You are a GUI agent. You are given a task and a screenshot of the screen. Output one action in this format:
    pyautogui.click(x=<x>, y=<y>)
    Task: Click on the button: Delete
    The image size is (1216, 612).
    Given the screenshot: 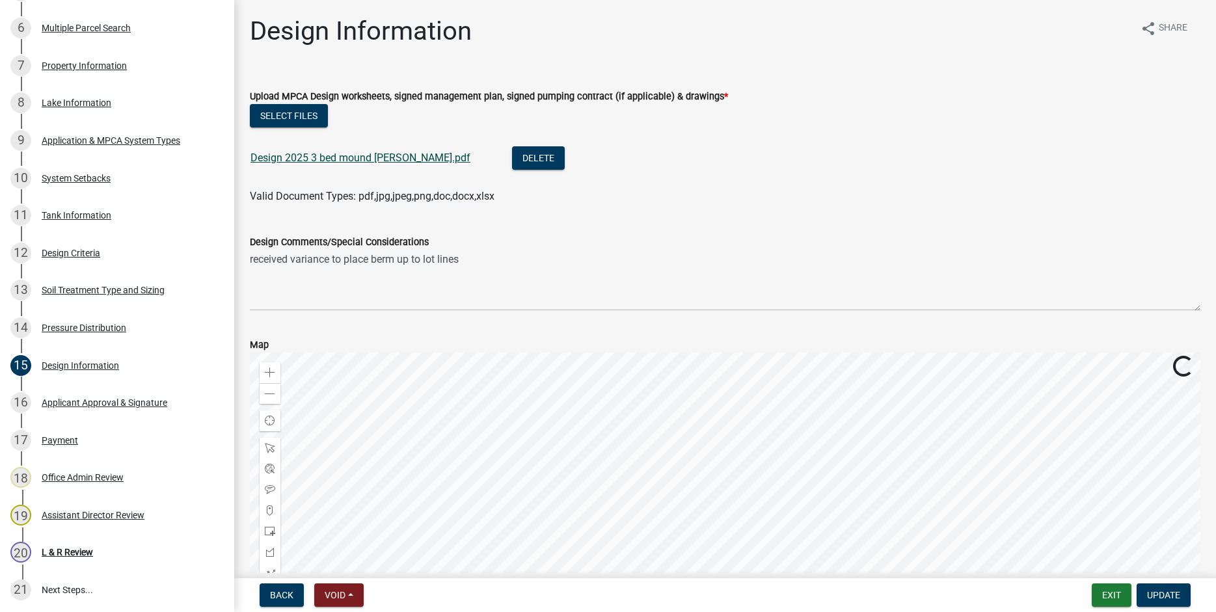 What is the action you would take?
    pyautogui.click(x=538, y=158)
    